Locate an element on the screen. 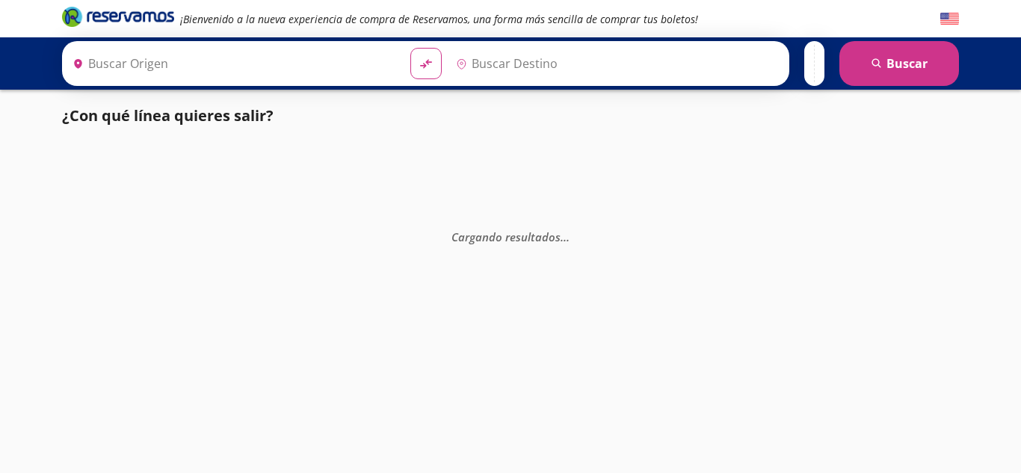 This screenshot has width=1021, height=473. button: Buscar is located at coordinates (900, 64).